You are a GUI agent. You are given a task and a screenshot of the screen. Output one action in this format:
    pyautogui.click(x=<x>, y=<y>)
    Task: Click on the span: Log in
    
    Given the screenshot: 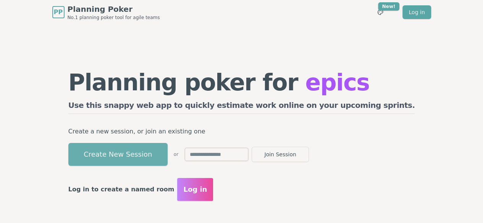 What is the action you would take?
    pyautogui.click(x=195, y=190)
    